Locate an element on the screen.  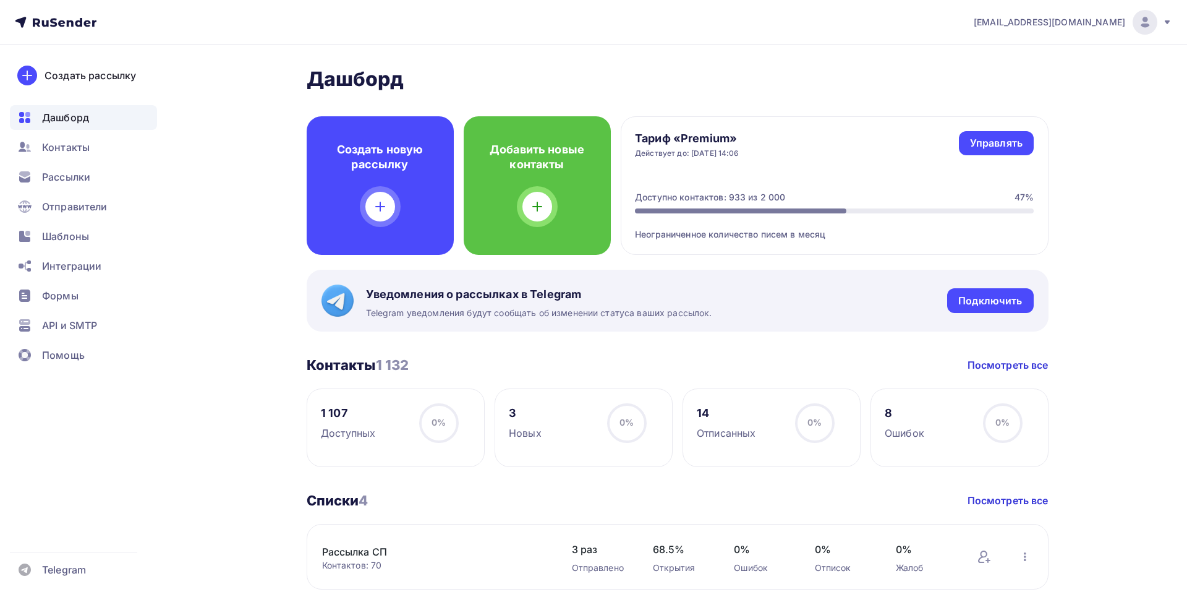
h4: Тариф «Premium» is located at coordinates (687, 139).